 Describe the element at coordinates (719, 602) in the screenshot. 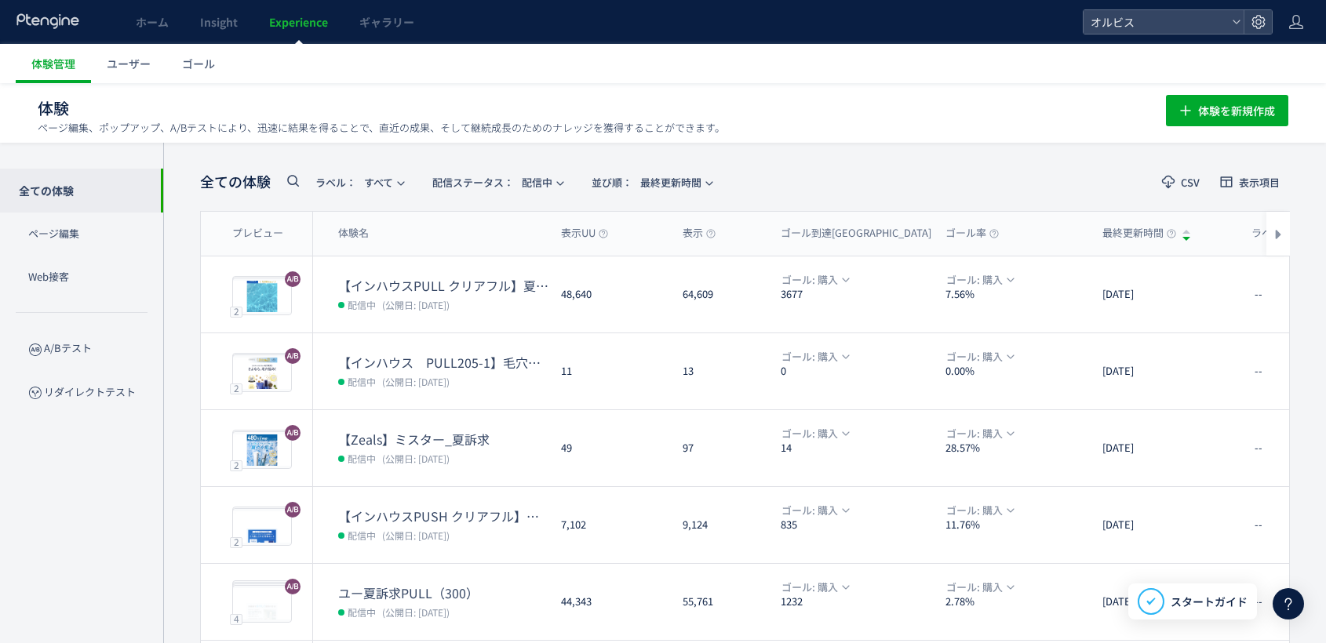

I see `div: 55,761` at that location.